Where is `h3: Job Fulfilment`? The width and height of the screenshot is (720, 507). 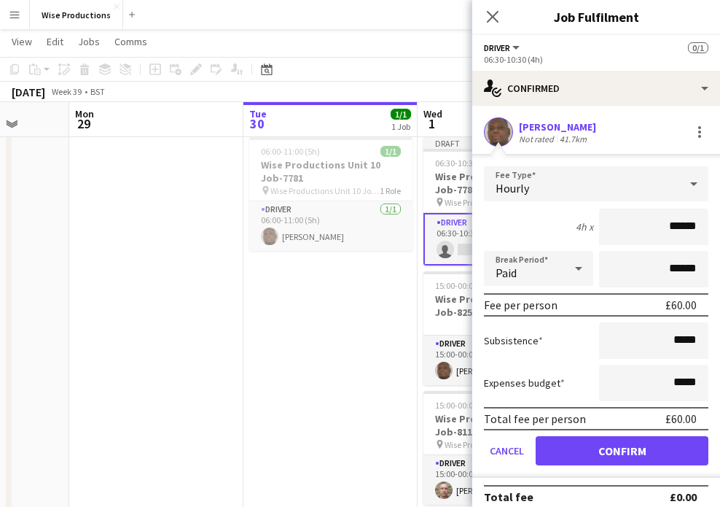
h3: Job Fulfilment is located at coordinates (596, 17).